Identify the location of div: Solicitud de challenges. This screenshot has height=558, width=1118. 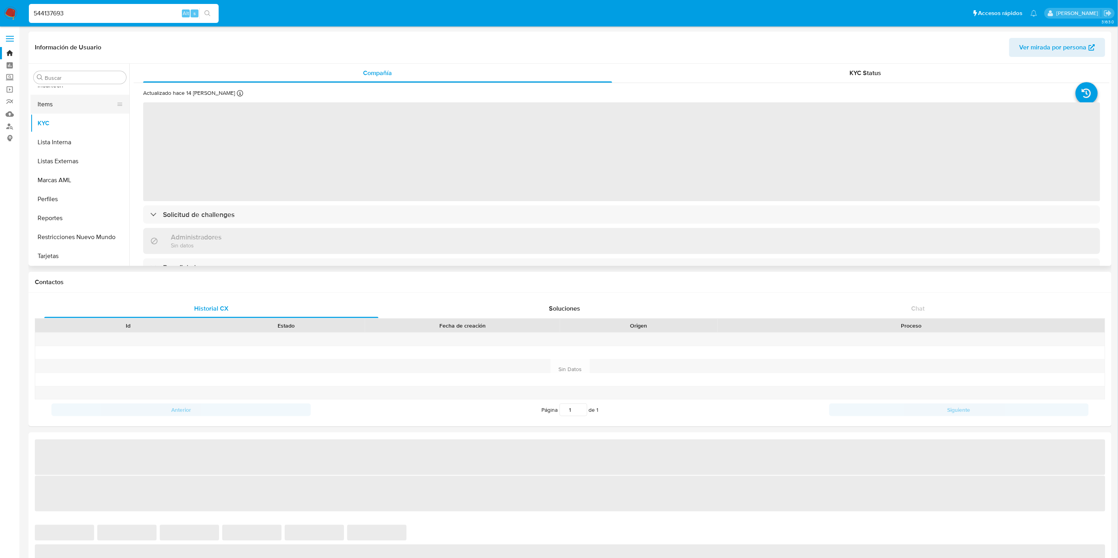
(621, 215).